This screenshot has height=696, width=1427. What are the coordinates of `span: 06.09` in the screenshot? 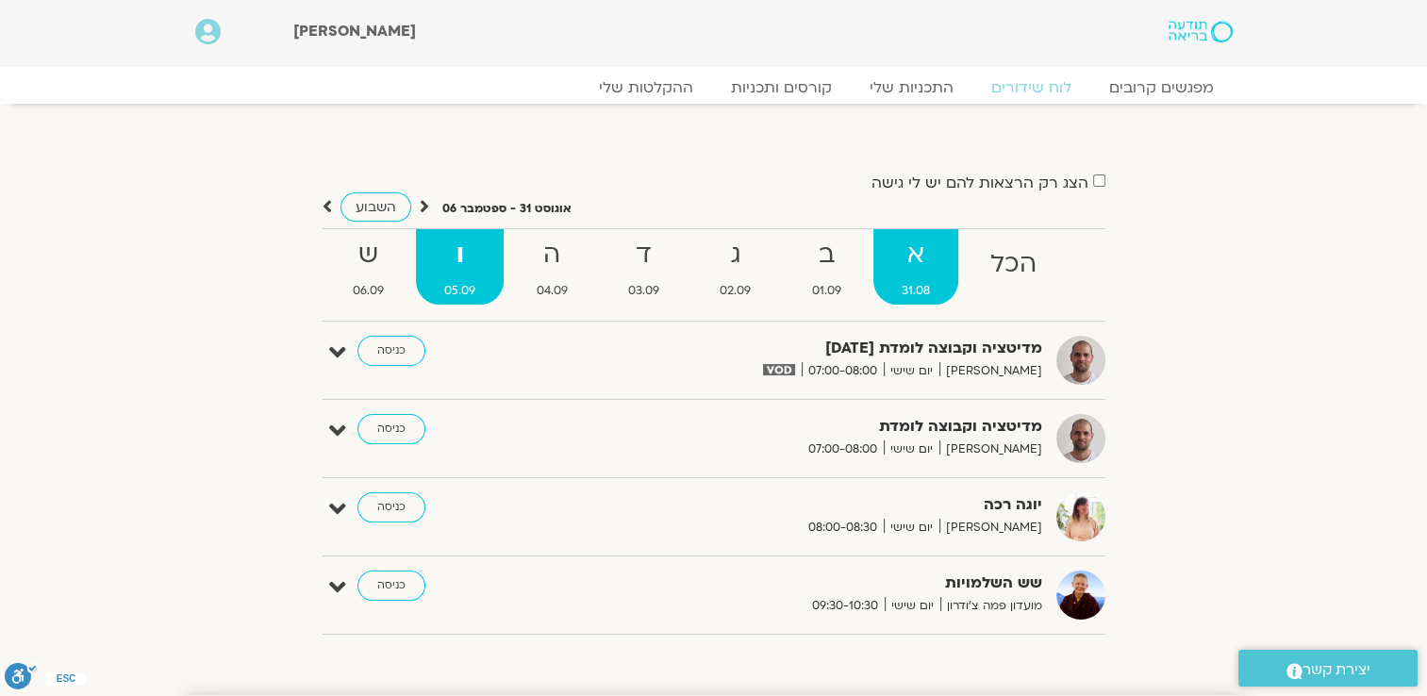 It's located at (368, 290).